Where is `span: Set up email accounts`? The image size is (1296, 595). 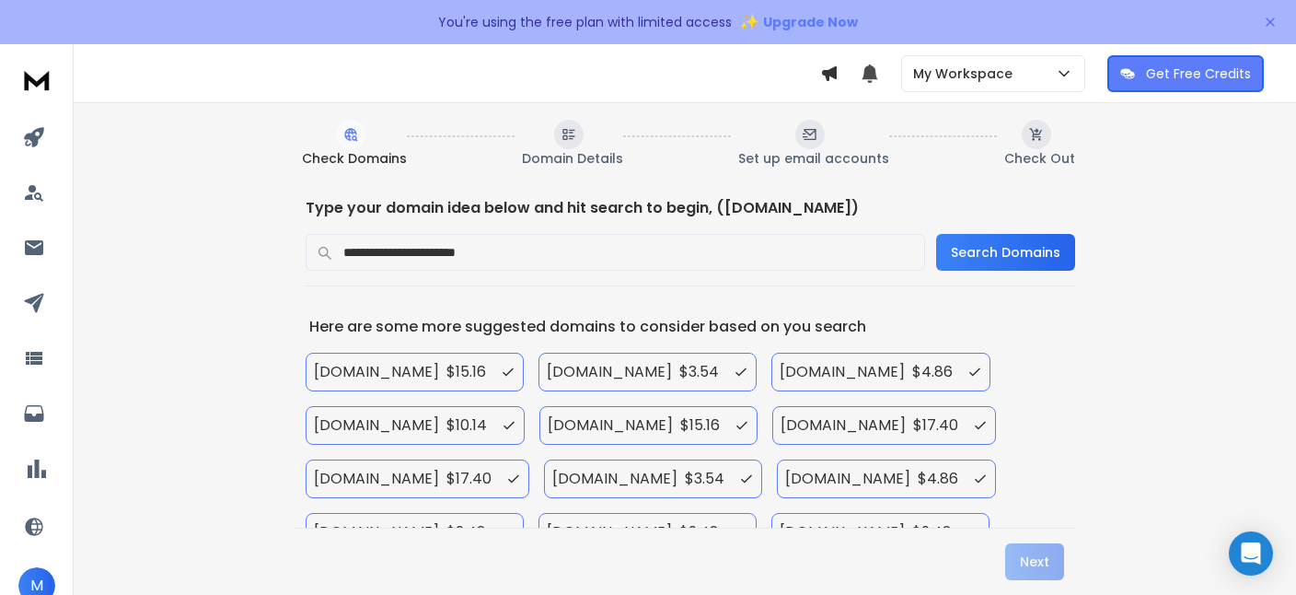
span: Set up email accounts is located at coordinates (814, 158).